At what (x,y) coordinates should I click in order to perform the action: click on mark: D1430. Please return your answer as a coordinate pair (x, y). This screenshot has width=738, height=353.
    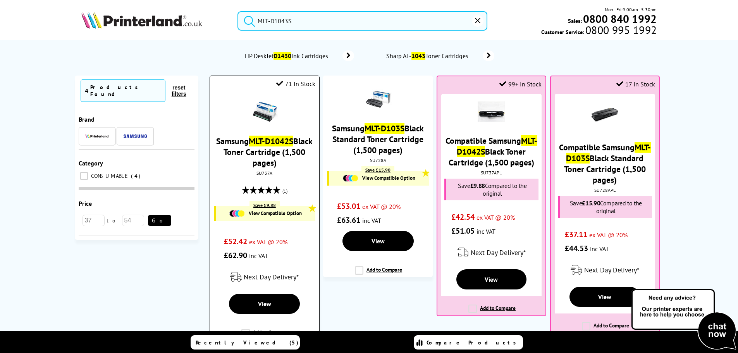
    Looking at the image, I should click on (283, 56).